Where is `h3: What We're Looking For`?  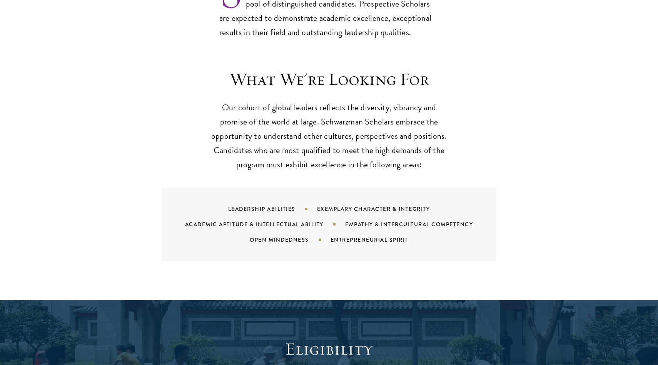
h3: What We're Looking For is located at coordinates (329, 79).